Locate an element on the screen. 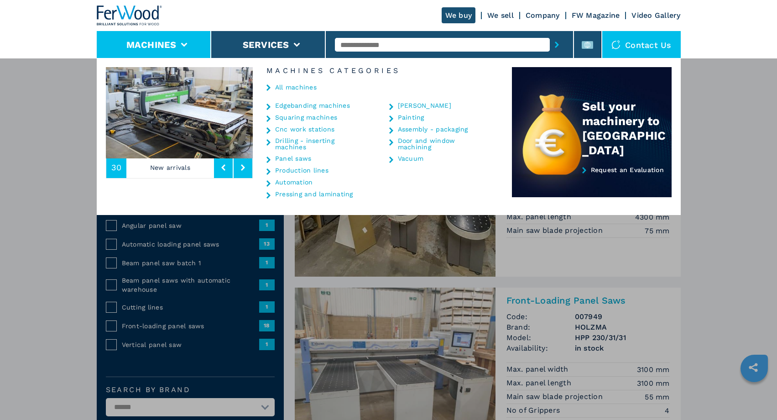  div: Contact us is located at coordinates (642, 45).